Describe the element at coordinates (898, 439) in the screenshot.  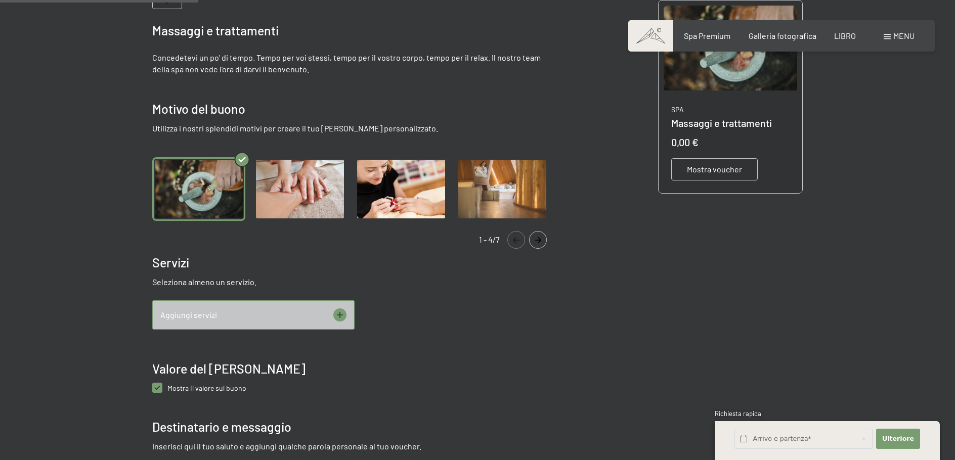
I see `font: Ulteriore` at that location.